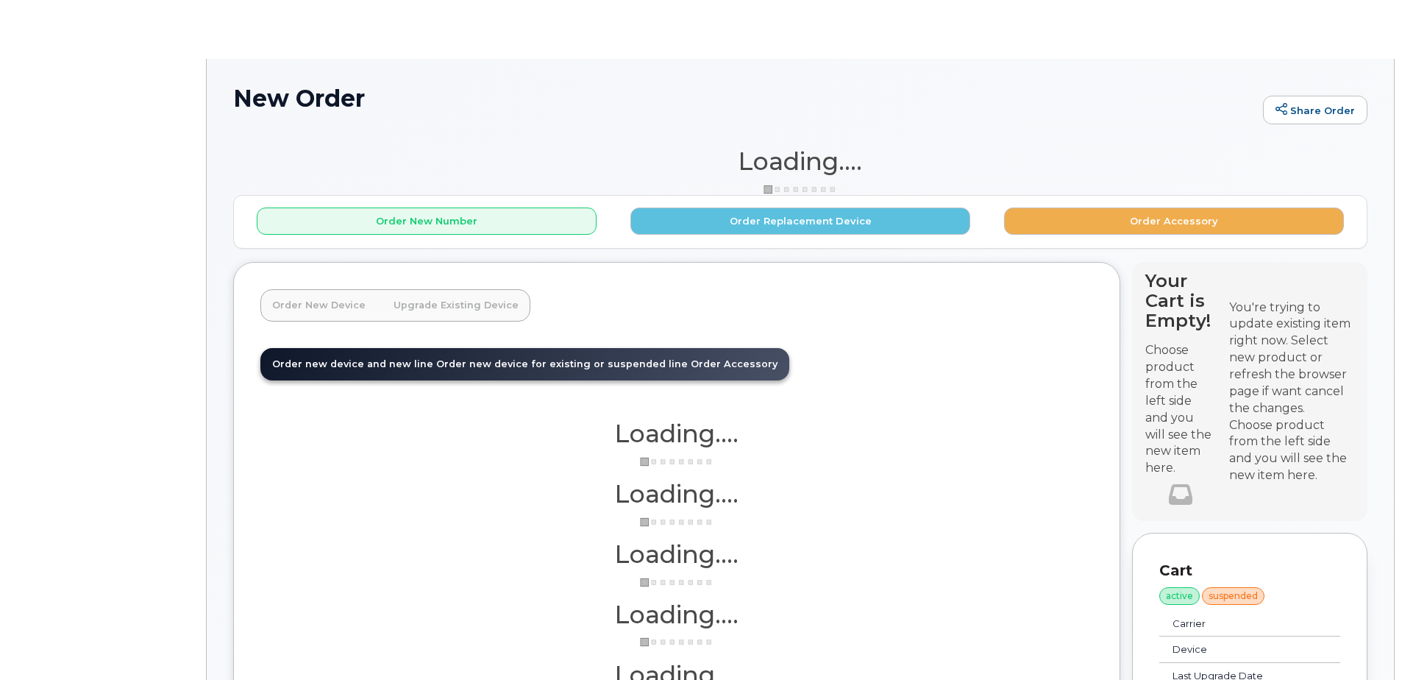  I want to click on td: Carrier, so click(1233, 624).